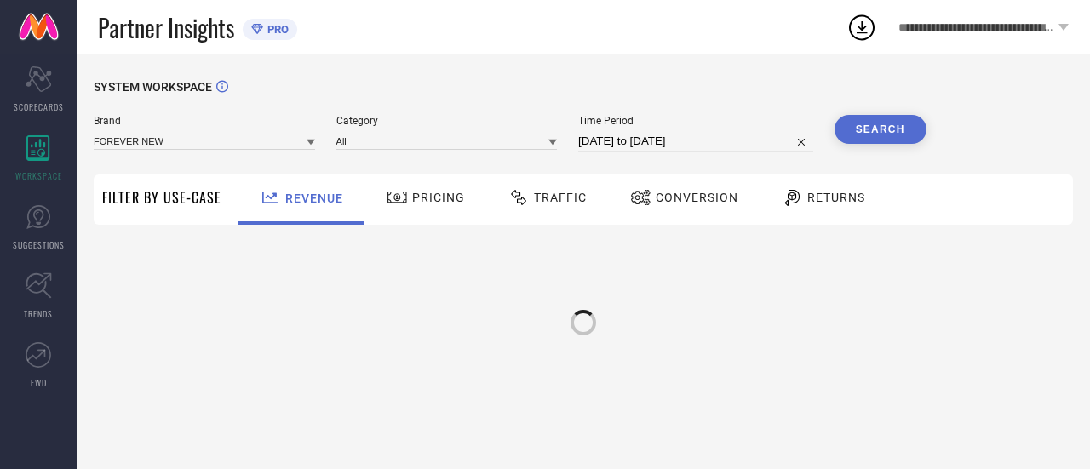 Image resolution: width=1090 pixels, height=469 pixels. Describe the element at coordinates (152, 87) in the screenshot. I see `span: SYSTEM WORKSPACE` at that location.